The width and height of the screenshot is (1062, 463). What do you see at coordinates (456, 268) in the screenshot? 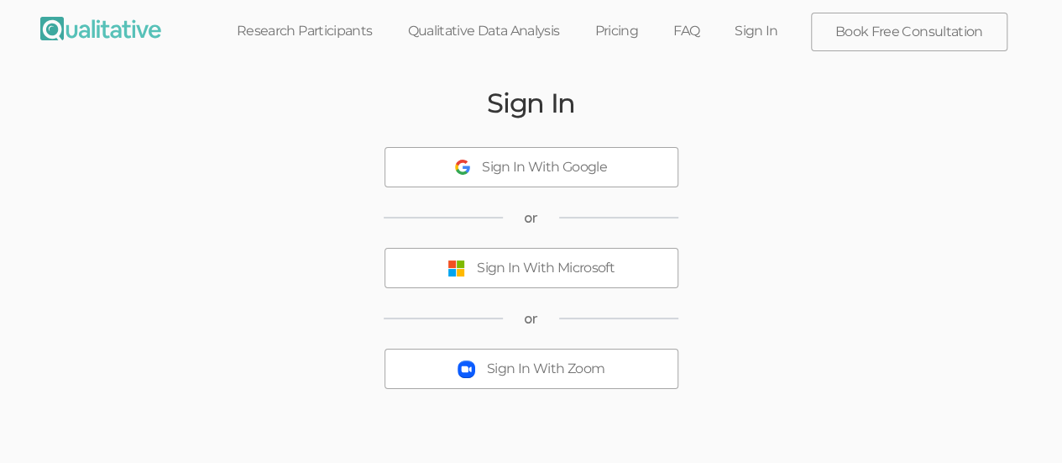
I see `img: Sign In With Microsoft` at bounding box center [456, 268].